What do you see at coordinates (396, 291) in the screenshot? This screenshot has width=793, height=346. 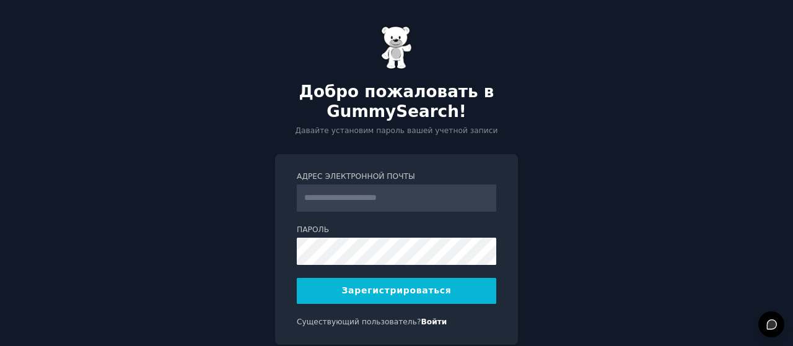 I see `button: Зарегистрироваться` at bounding box center [396, 291].